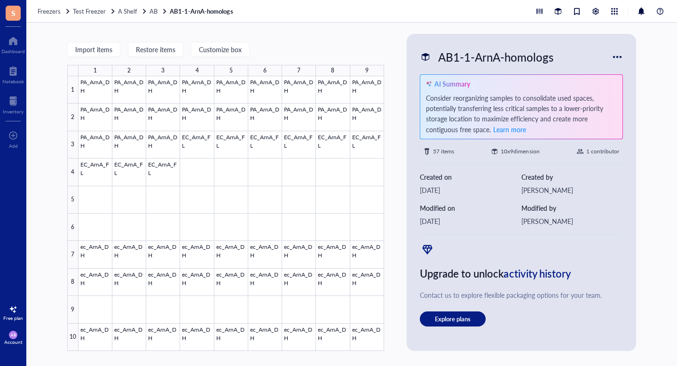  What do you see at coordinates (572, 208) in the screenshot?
I see `div: Modified by` at bounding box center [572, 208].